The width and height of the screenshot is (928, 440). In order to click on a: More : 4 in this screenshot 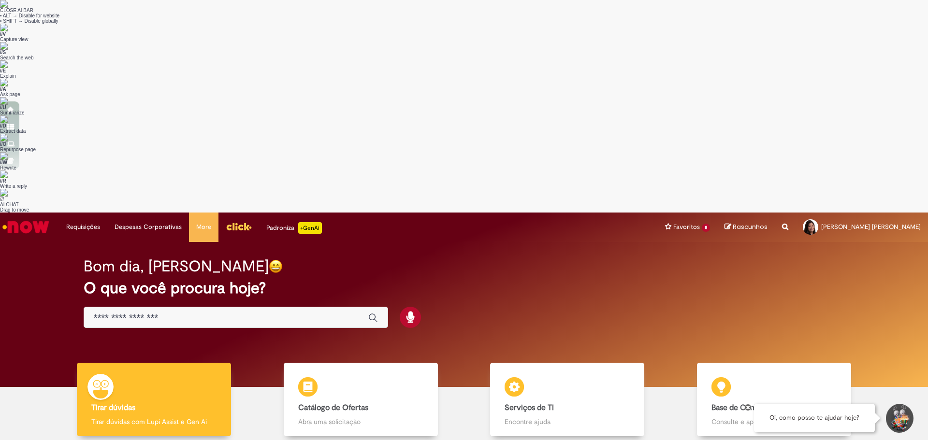, I will do `click(203, 227)`.